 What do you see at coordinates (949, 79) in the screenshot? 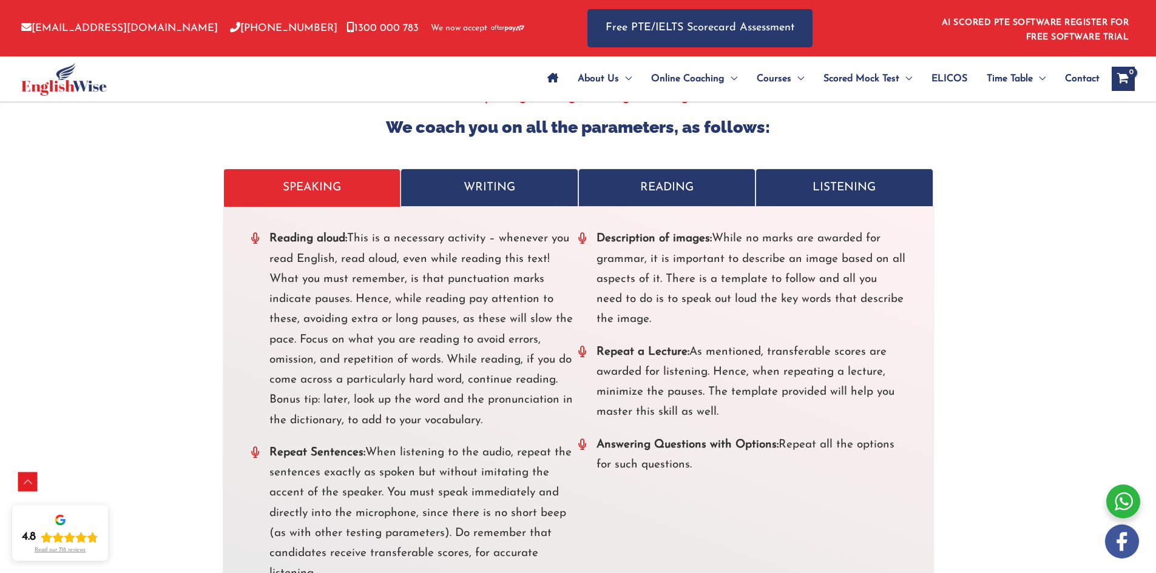
I see `span: ELICOS` at bounding box center [949, 79].